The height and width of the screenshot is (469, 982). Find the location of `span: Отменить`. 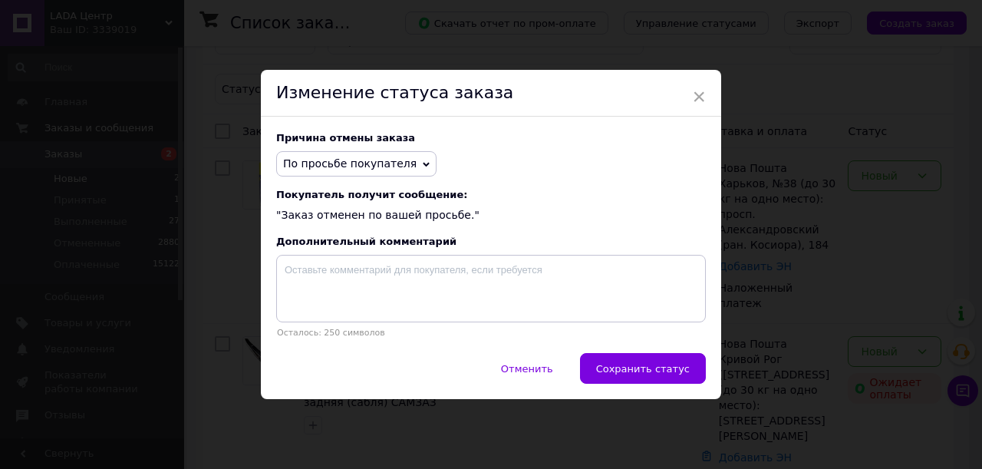

span: Отменить is located at coordinates (527, 368).